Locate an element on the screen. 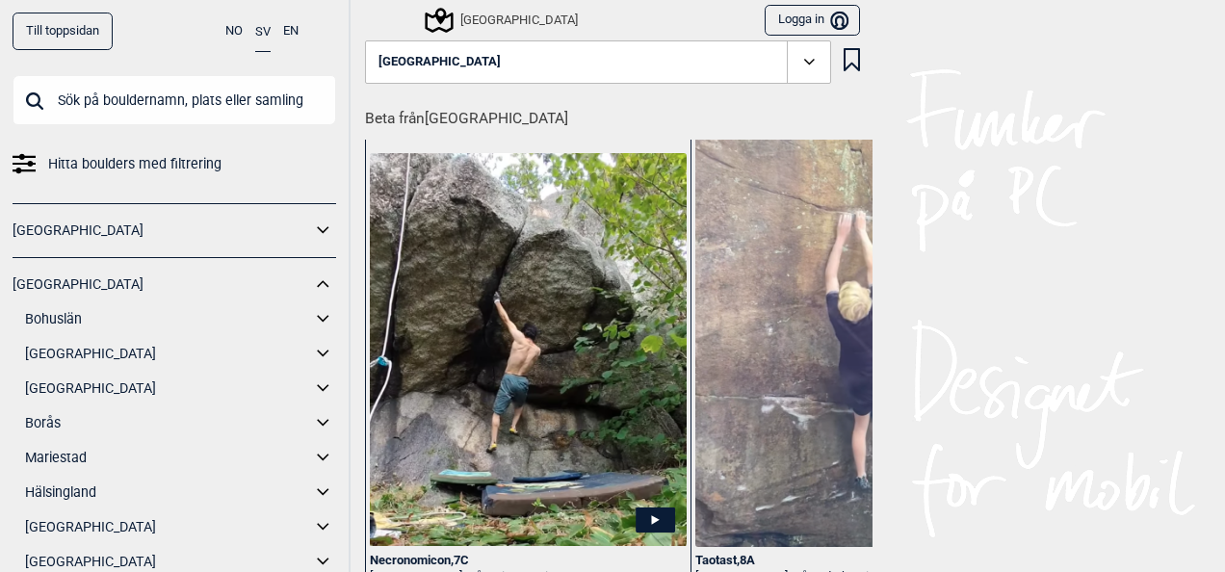 Image resolution: width=1225 pixels, height=572 pixels. a: Mariestad is located at coordinates (168, 458).